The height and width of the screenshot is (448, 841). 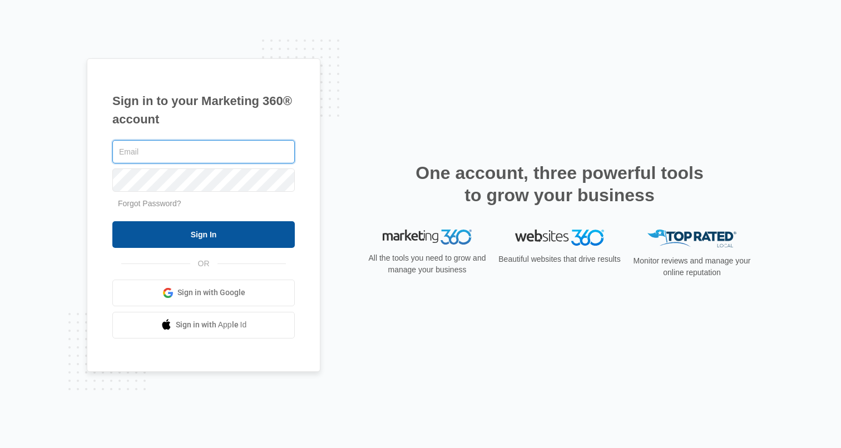 I want to click on h1: Sign in to your Marketing 360® account, so click(x=203, y=110).